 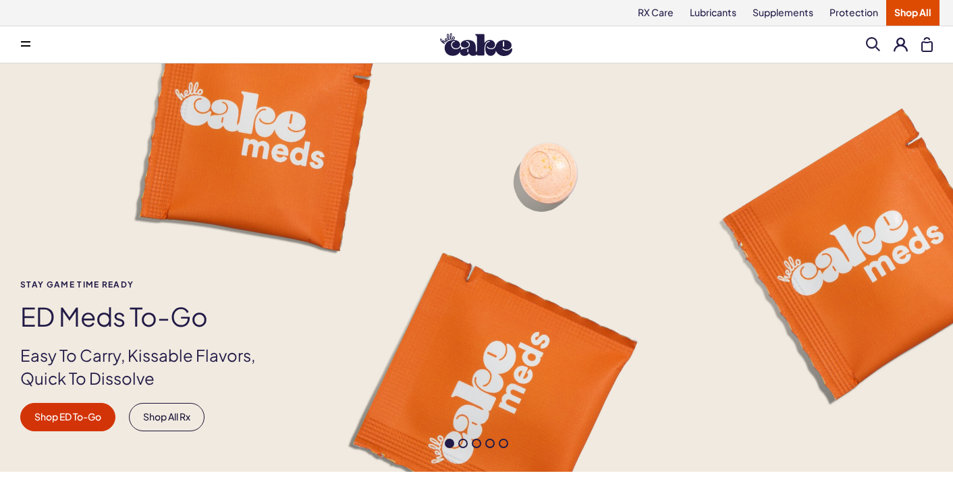 What do you see at coordinates (149, 284) in the screenshot?
I see `span: Stay Game time ready` at bounding box center [149, 284].